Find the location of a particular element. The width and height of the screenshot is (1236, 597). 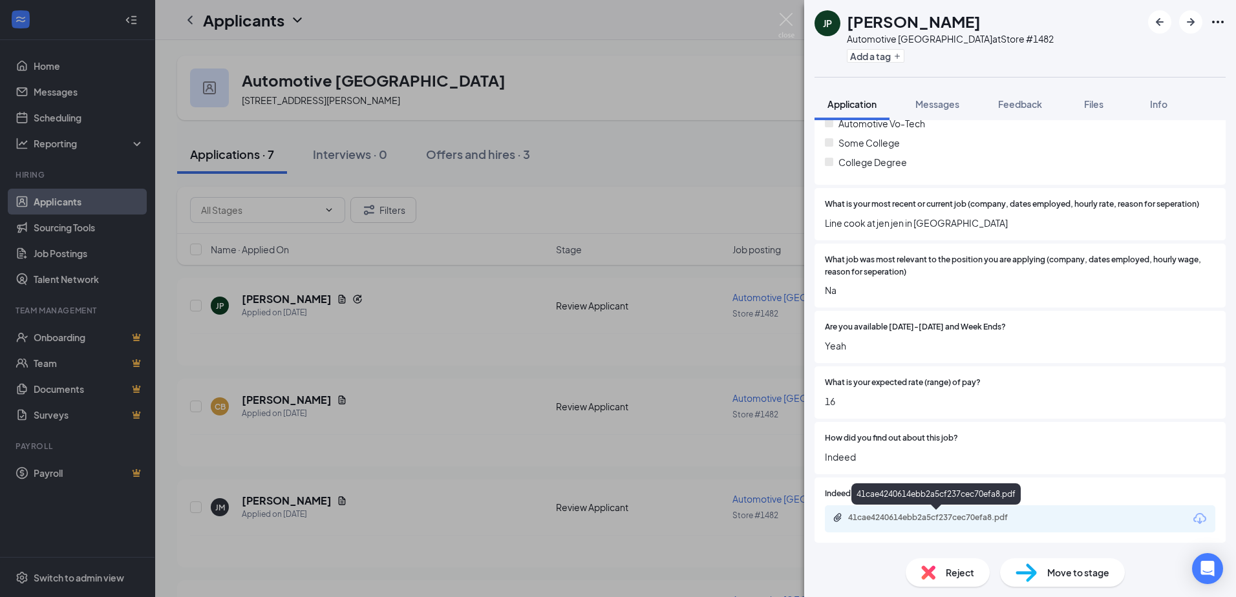

a: Paperclip41cae4240614ebb2a5cf237cec70efa8.pdf is located at coordinates (938, 519).